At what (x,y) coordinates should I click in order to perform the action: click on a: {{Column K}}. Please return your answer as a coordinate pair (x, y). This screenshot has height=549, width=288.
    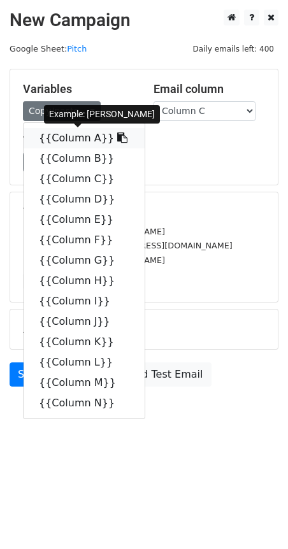
    Looking at the image, I should click on (84, 342).